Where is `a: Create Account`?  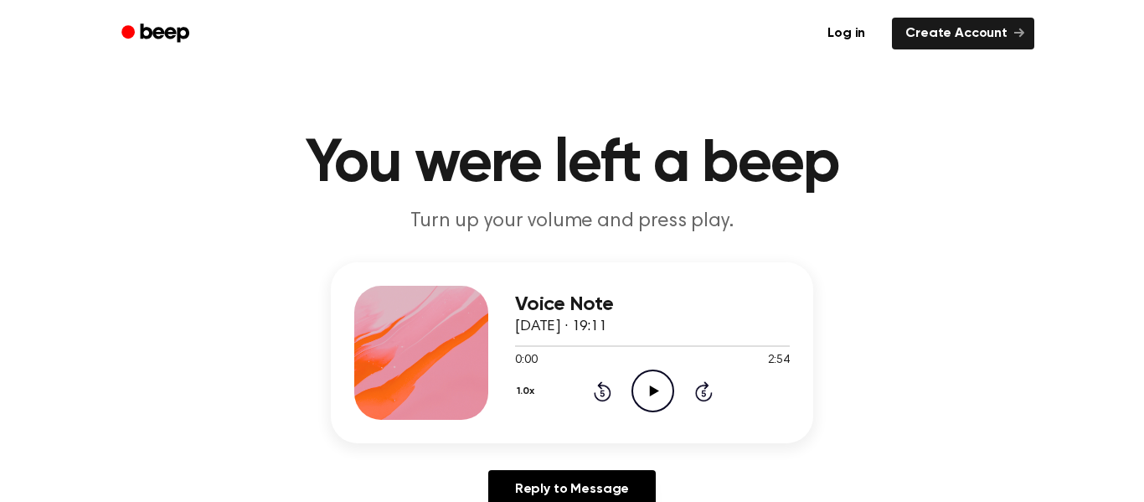
a: Create Account is located at coordinates (963, 34).